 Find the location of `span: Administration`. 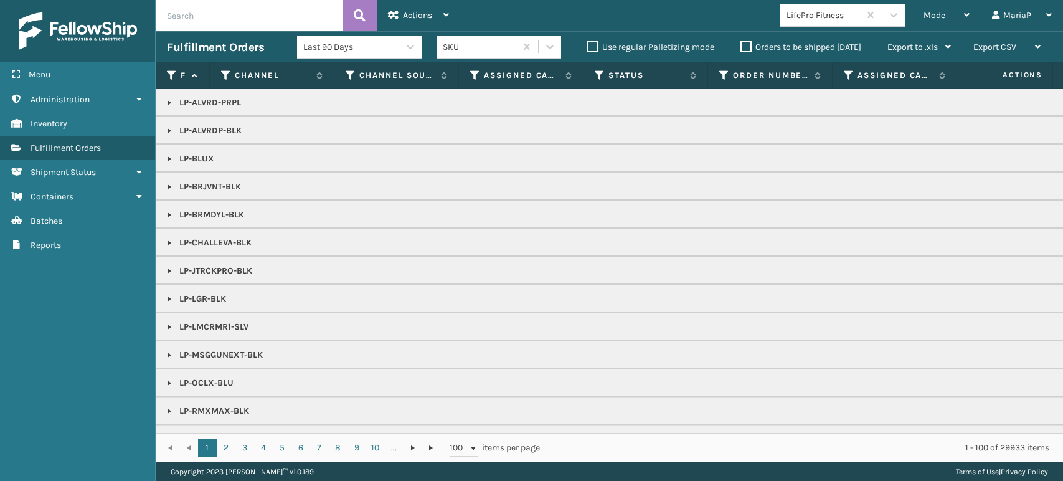

span: Administration is located at coordinates (60, 99).